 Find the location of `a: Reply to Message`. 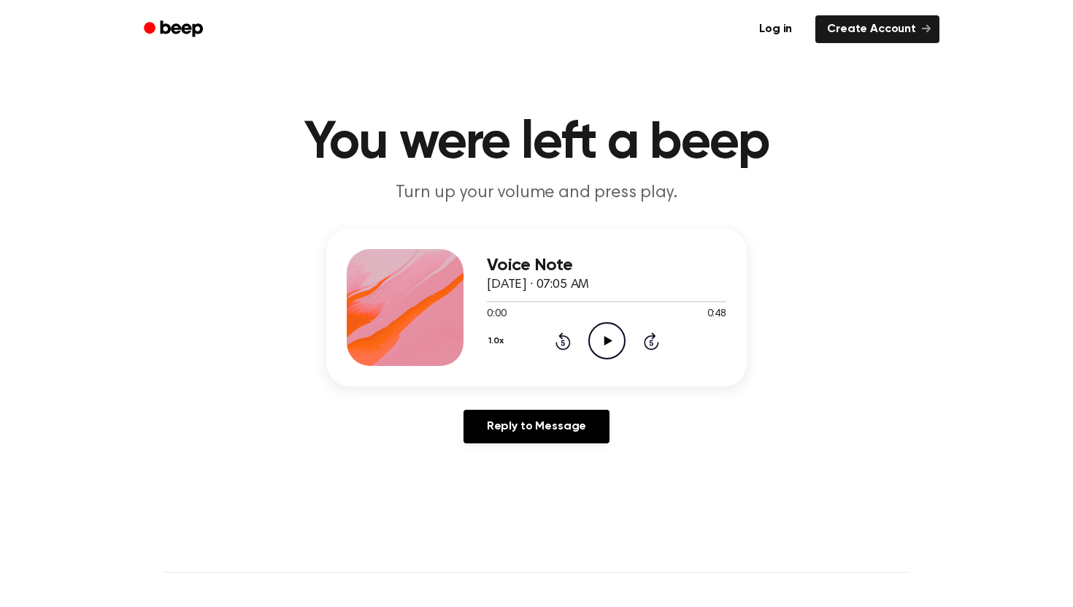

a: Reply to Message is located at coordinates (537, 426).